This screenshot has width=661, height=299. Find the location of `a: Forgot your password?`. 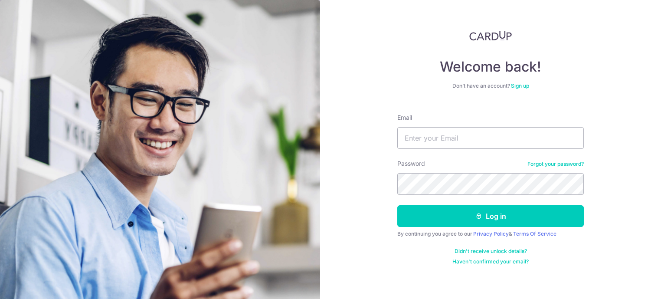

a: Forgot your password? is located at coordinates (555, 164).